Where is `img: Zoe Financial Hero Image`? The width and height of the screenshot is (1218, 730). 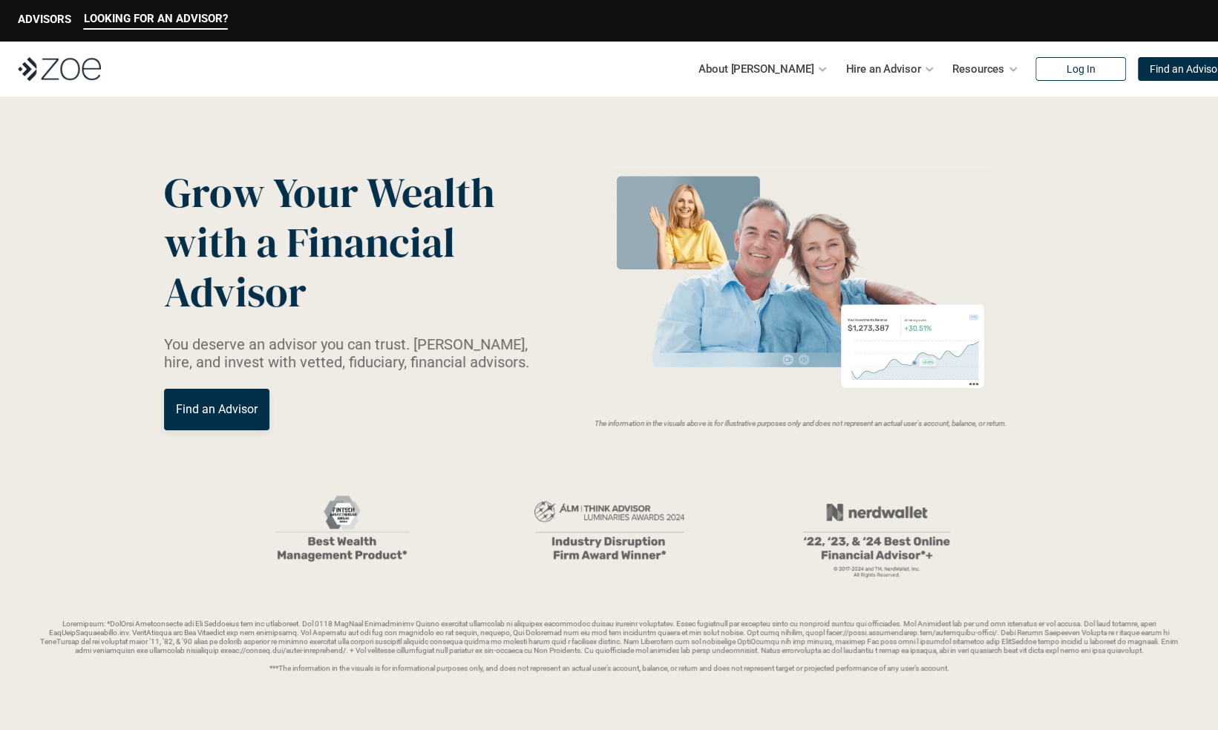 img: Zoe Financial Hero Image is located at coordinates (800, 290).